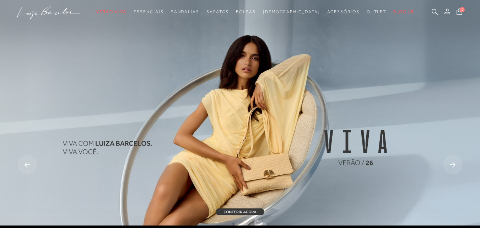  I want to click on span: Verão Viva, so click(111, 12).